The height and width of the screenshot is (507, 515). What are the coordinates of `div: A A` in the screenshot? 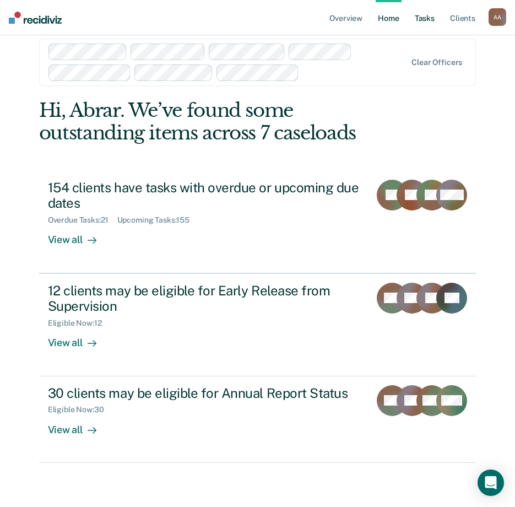 It's located at (498, 17).